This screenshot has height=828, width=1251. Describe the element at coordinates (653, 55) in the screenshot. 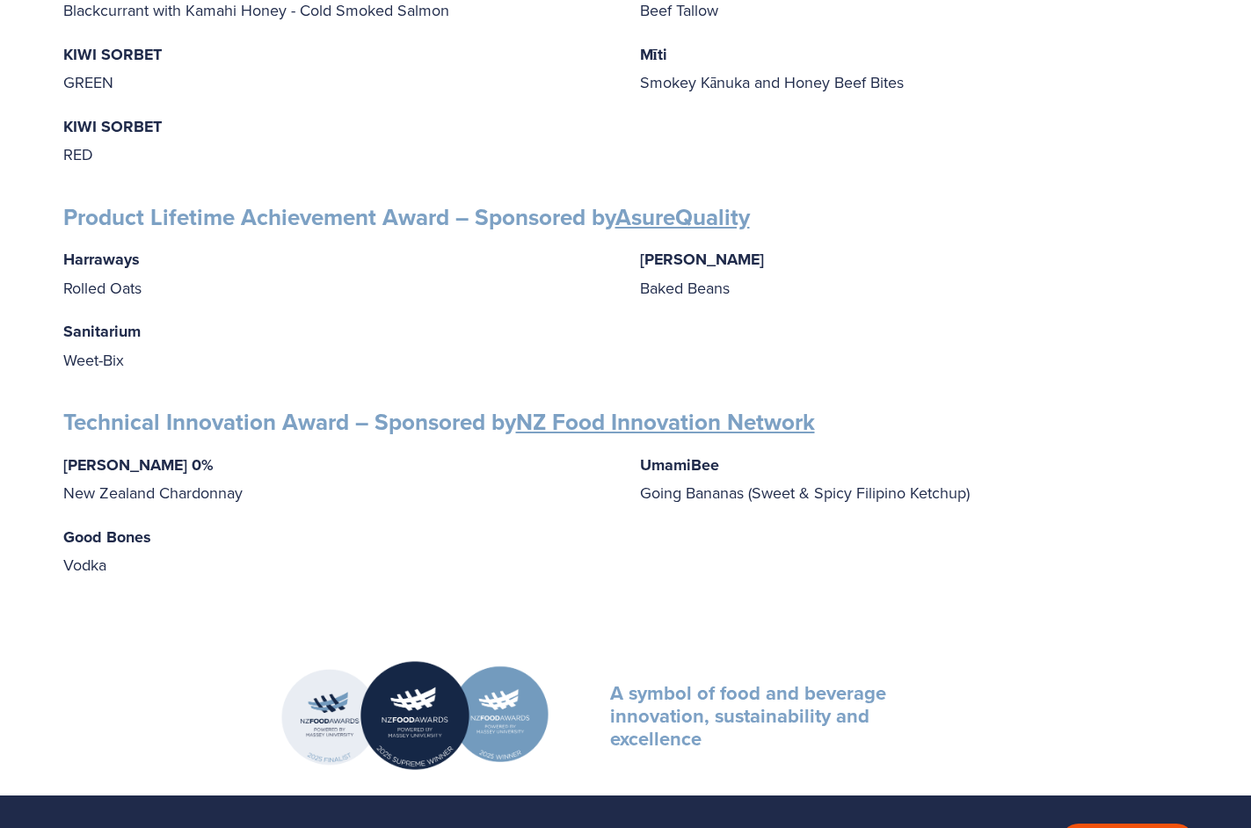

I see `strong: Mīti` at that location.